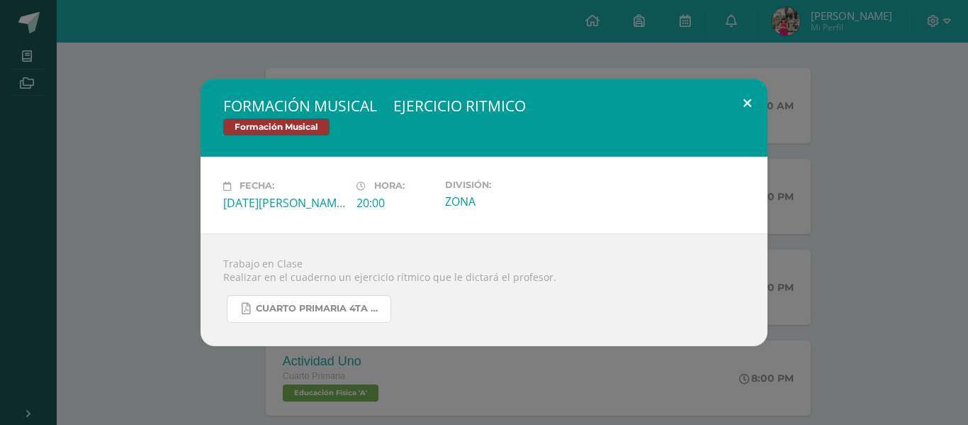  I want to click on button: Close (Esc), so click(747, 103).